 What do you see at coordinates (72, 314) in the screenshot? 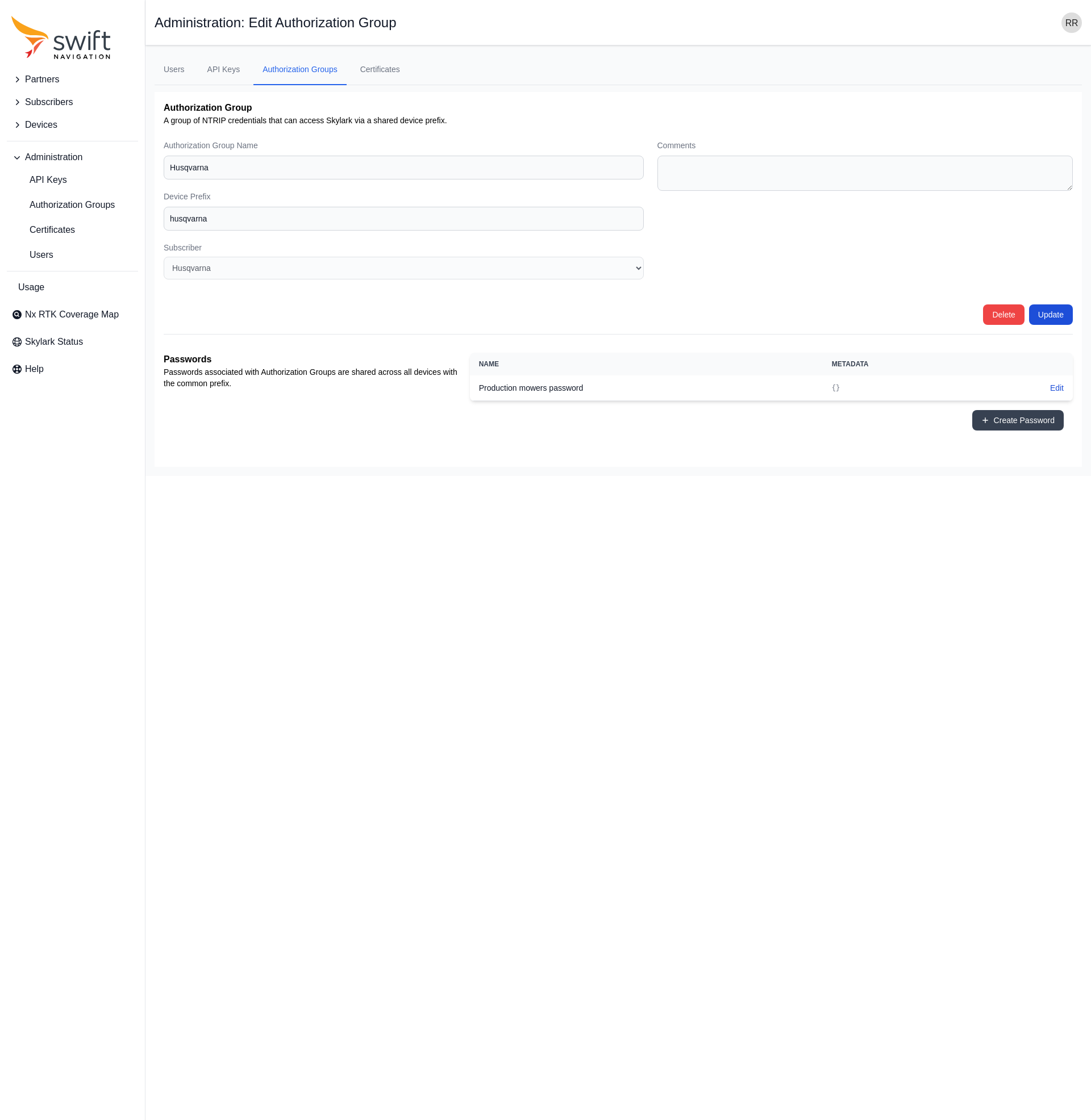
I see `span: Nx RTK Coverage Map` at bounding box center [72, 314].